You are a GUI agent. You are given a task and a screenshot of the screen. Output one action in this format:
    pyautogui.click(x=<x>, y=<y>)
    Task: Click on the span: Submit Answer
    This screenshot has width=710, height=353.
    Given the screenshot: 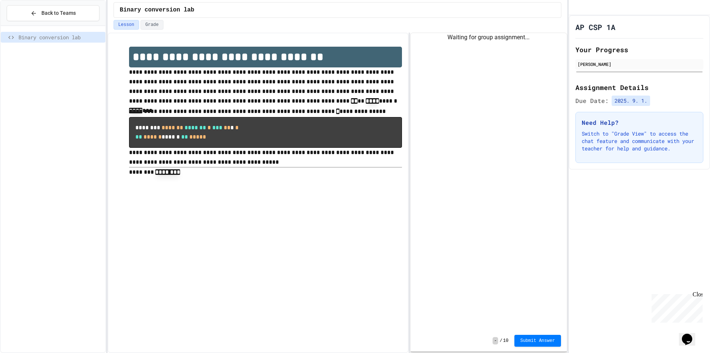 What is the action you would take?
    pyautogui.click(x=538, y=340)
    